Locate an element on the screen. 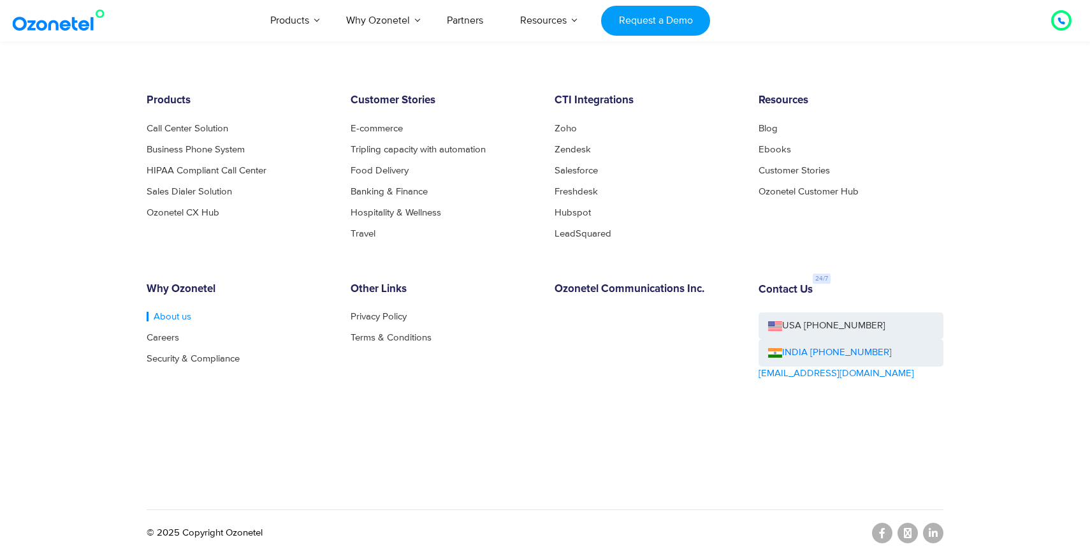 This screenshot has width=1090, height=556. a: Blog is located at coordinates (768, 128).